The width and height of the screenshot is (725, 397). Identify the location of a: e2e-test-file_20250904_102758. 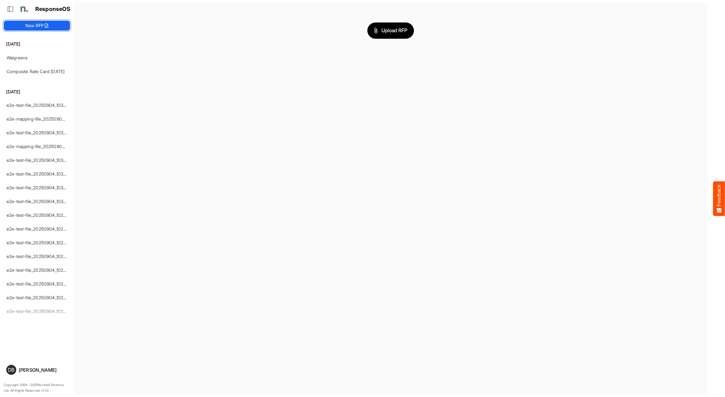
(38, 284).